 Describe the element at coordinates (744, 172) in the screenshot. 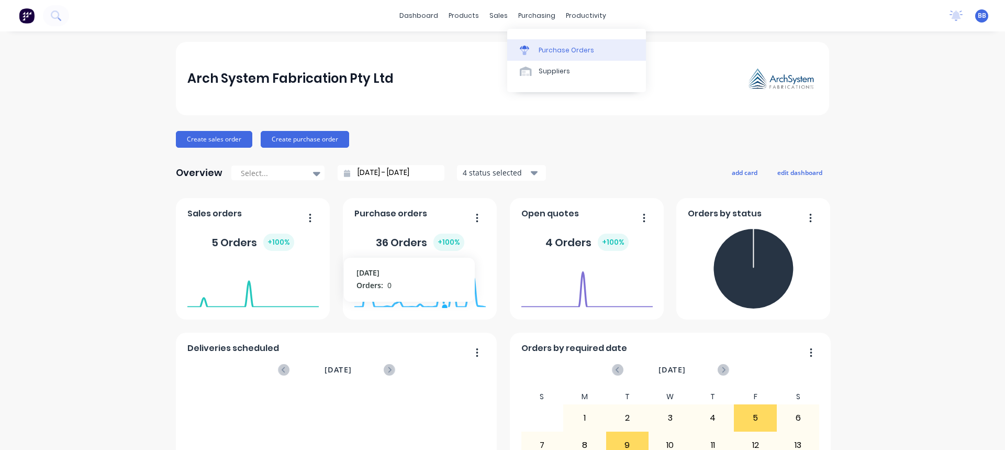

I see `button: add card` at that location.